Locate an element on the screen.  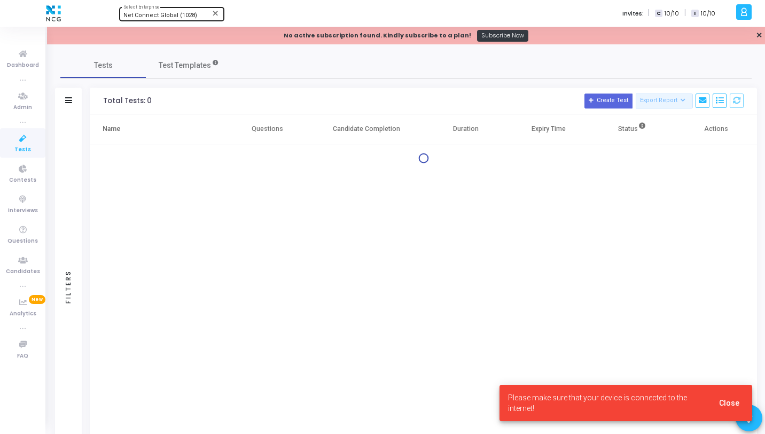
a: Subscribe Now is located at coordinates (503, 36).